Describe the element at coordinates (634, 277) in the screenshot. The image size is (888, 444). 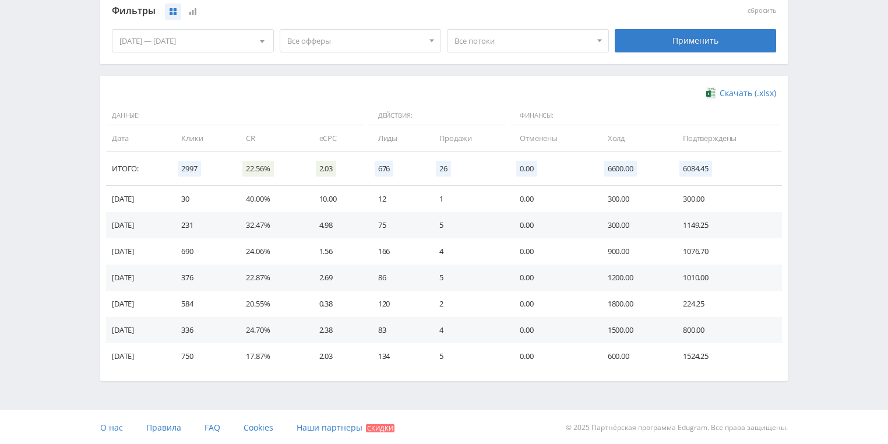
I see `td: 1200.00` at that location.